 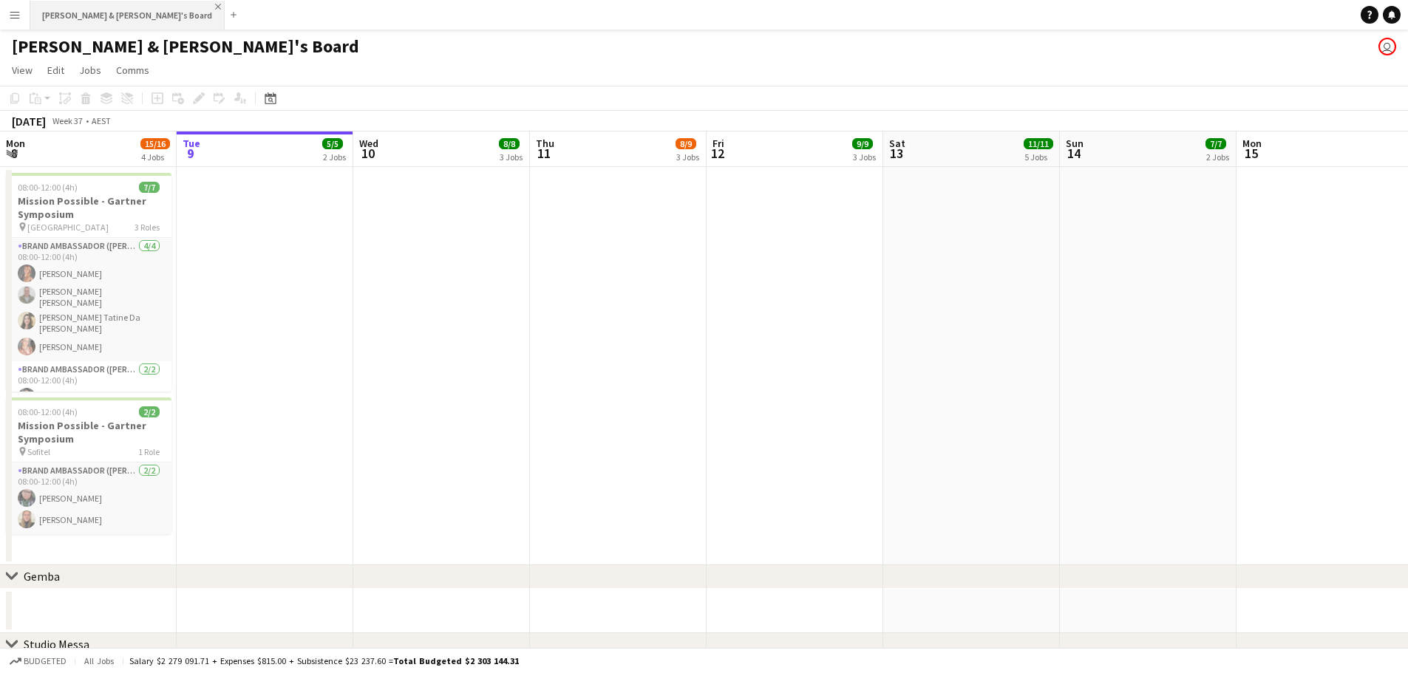 I want to click on span: Total Budgeted $2 303 144.31, so click(x=456, y=661).